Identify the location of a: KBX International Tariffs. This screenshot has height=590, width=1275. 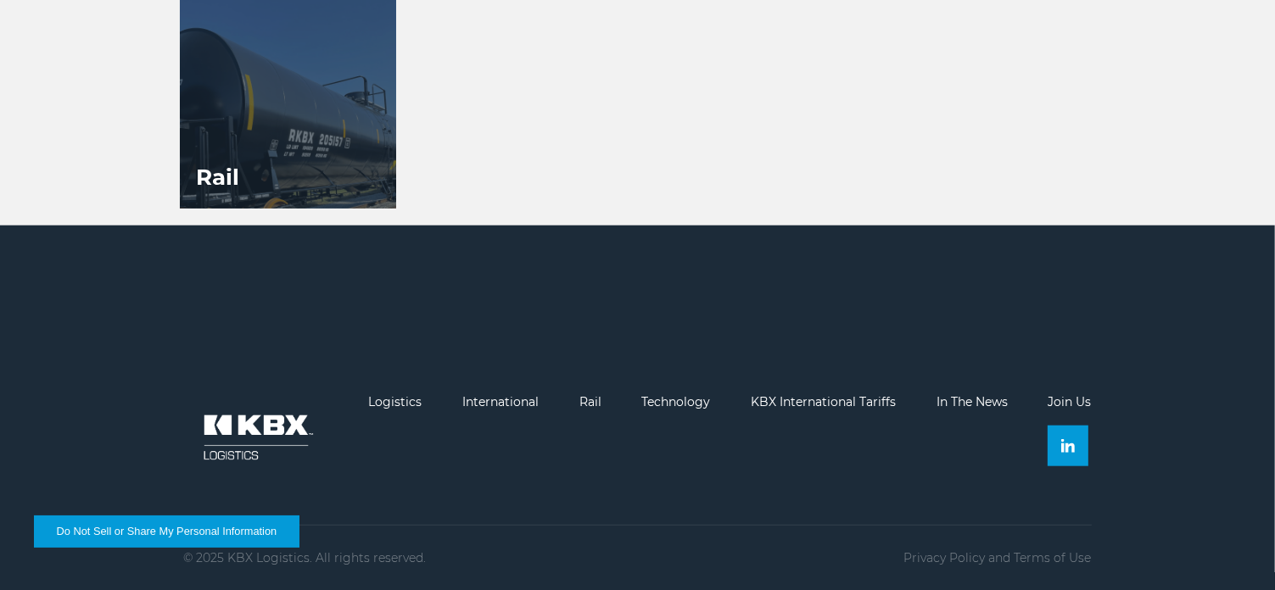
(823, 402).